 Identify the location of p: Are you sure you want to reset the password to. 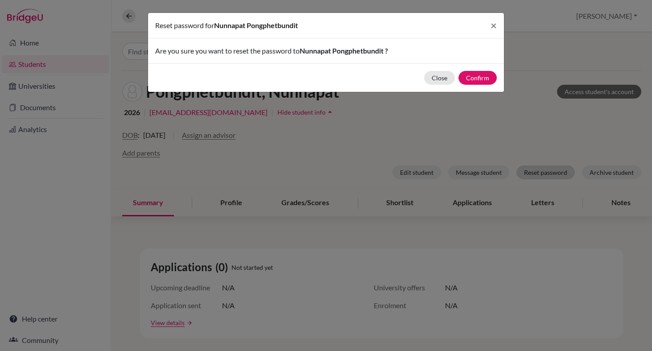
(326, 51).